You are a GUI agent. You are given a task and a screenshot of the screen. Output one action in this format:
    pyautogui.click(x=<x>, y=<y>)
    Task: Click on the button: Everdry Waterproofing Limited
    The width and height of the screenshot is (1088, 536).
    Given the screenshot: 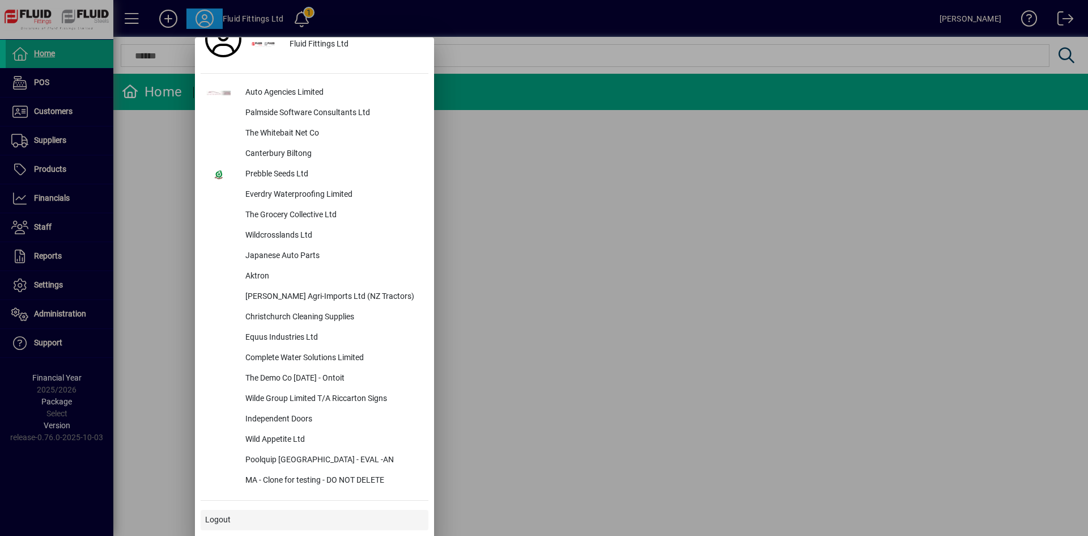 What is the action you would take?
    pyautogui.click(x=315, y=195)
    